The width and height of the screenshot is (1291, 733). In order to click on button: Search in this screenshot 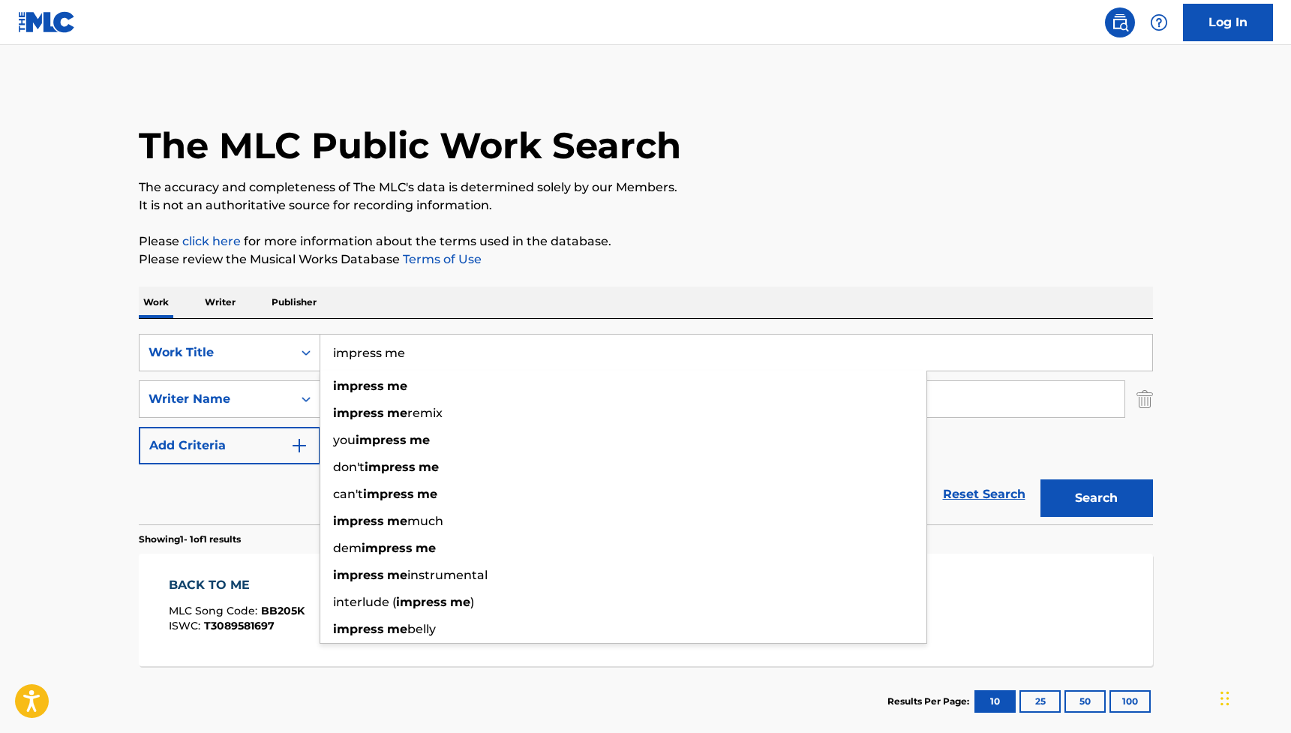, I will do `click(1097, 498)`.